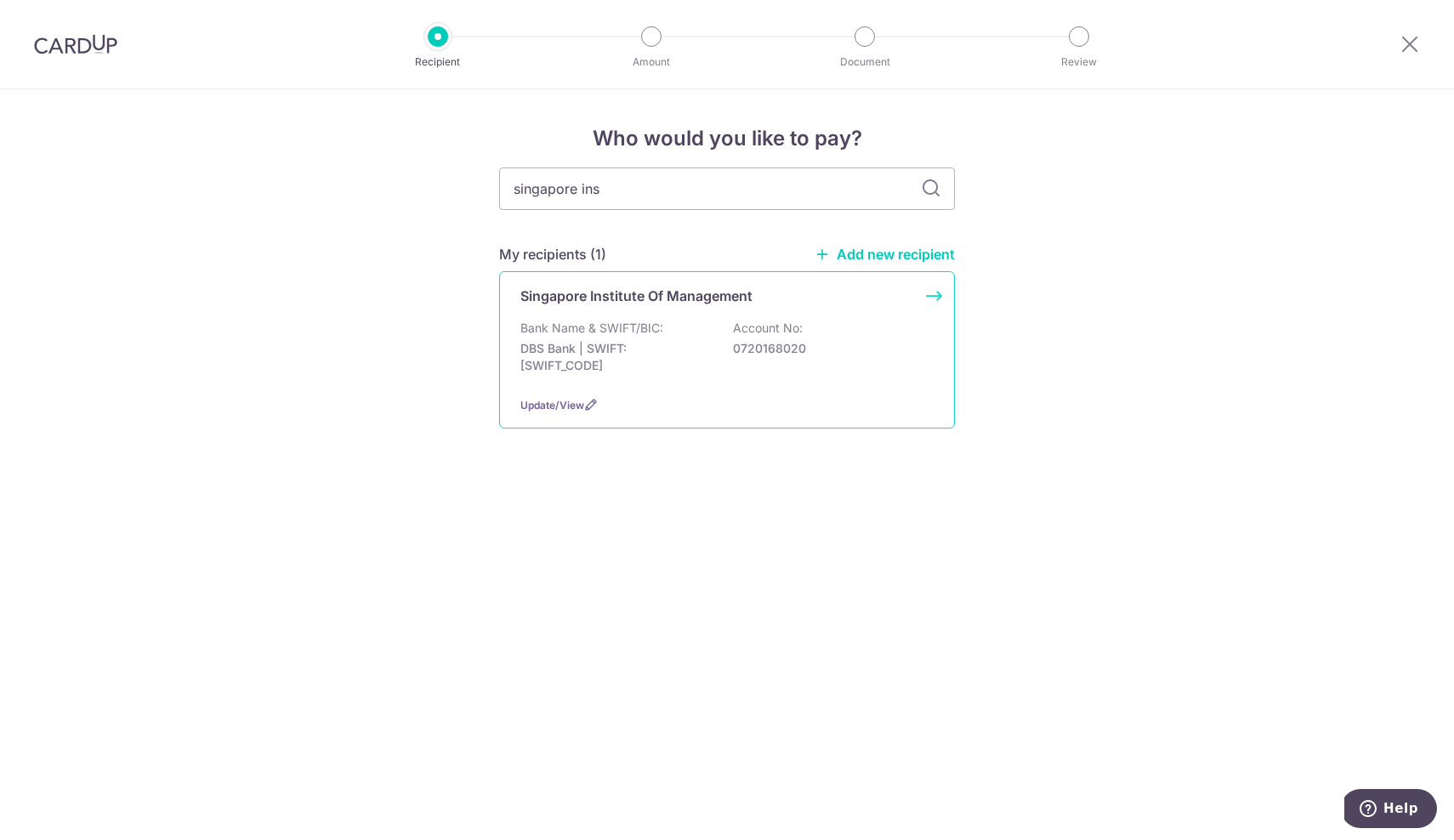  What do you see at coordinates (727, 139) in the screenshot?
I see `h4: Who would you like to pay?` at bounding box center [727, 139].